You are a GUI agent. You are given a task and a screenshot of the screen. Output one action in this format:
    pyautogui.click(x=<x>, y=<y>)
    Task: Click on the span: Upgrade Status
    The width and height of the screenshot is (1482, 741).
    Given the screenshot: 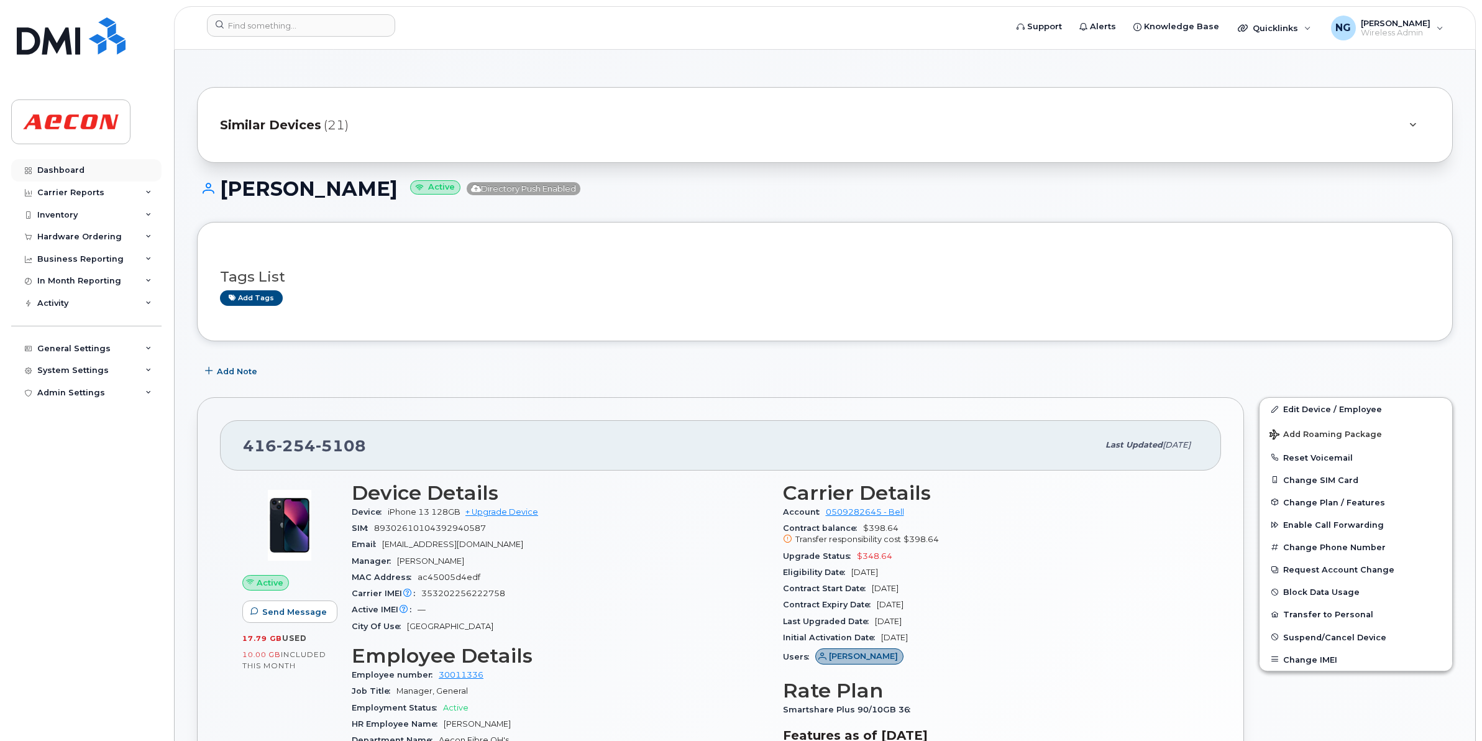 What is the action you would take?
    pyautogui.click(x=819, y=555)
    